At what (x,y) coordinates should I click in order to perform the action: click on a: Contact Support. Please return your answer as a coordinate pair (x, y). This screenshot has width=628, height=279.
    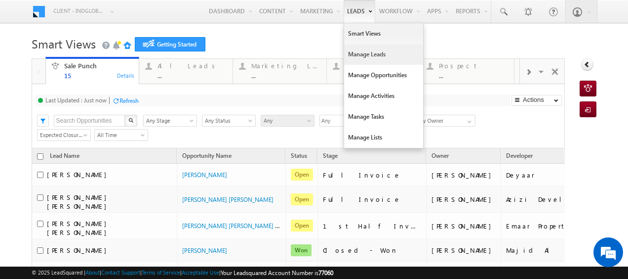
    Looking at the image, I should click on (121, 272).